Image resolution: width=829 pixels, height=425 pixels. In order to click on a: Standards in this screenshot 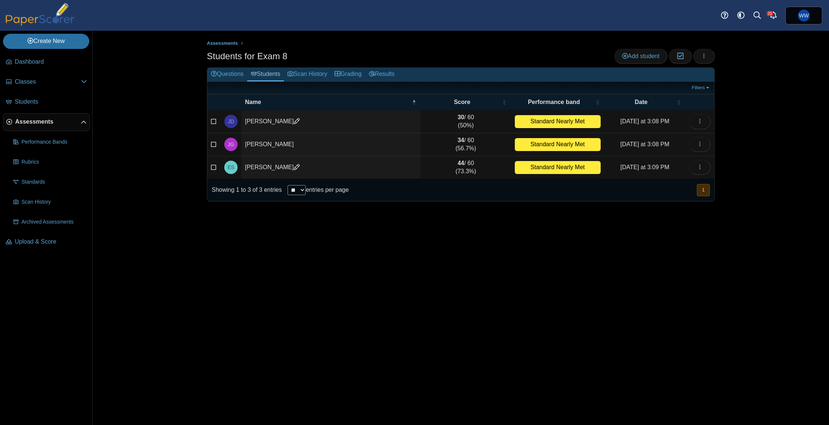, I will do `click(50, 182)`.